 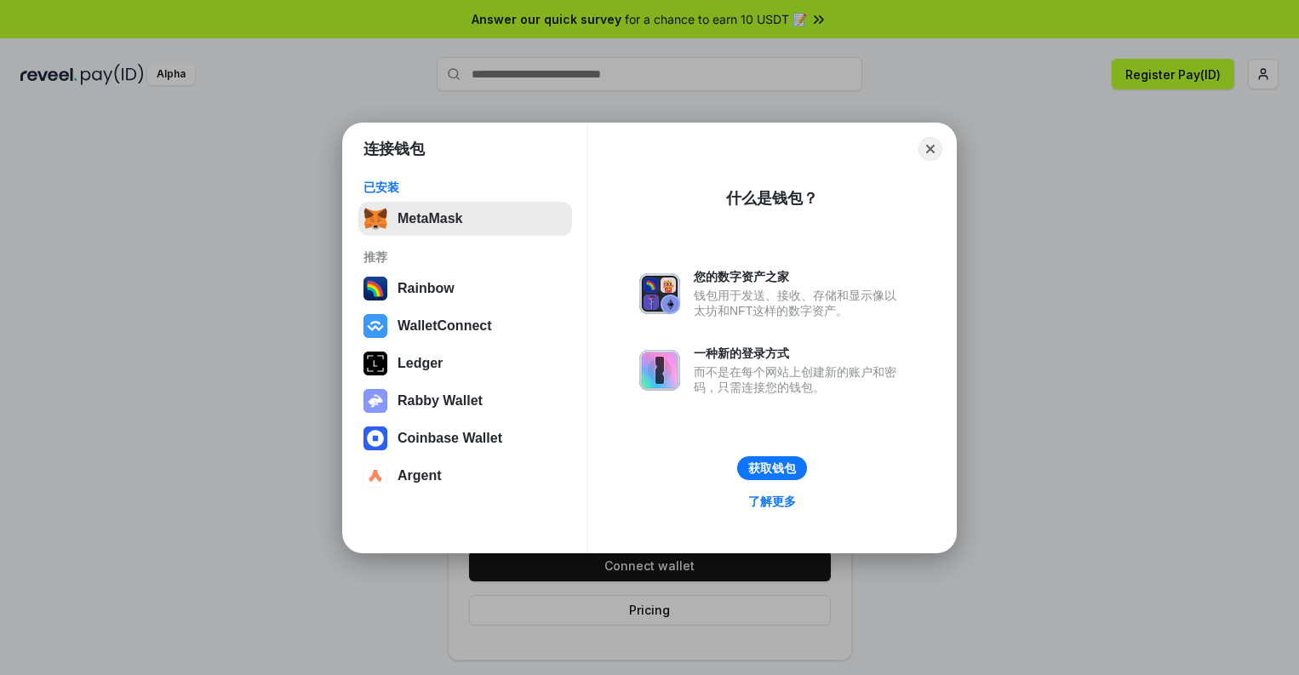 What do you see at coordinates (800, 303) in the screenshot?
I see `div: 钱包用于发送、接收、存储和显示像以太坊和NFT这样的数字资产。` at bounding box center [800, 303].